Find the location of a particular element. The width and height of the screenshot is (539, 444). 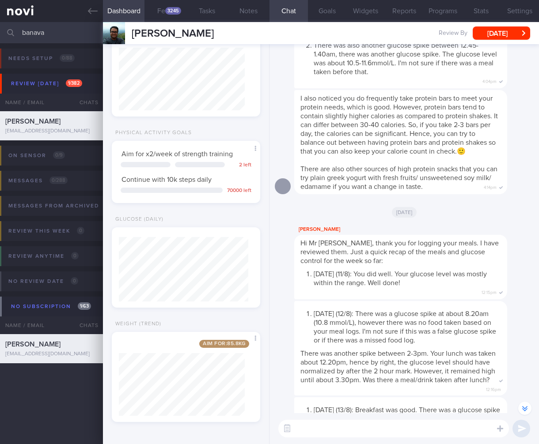

span: 1 / 63 is located at coordinates (84, 306).